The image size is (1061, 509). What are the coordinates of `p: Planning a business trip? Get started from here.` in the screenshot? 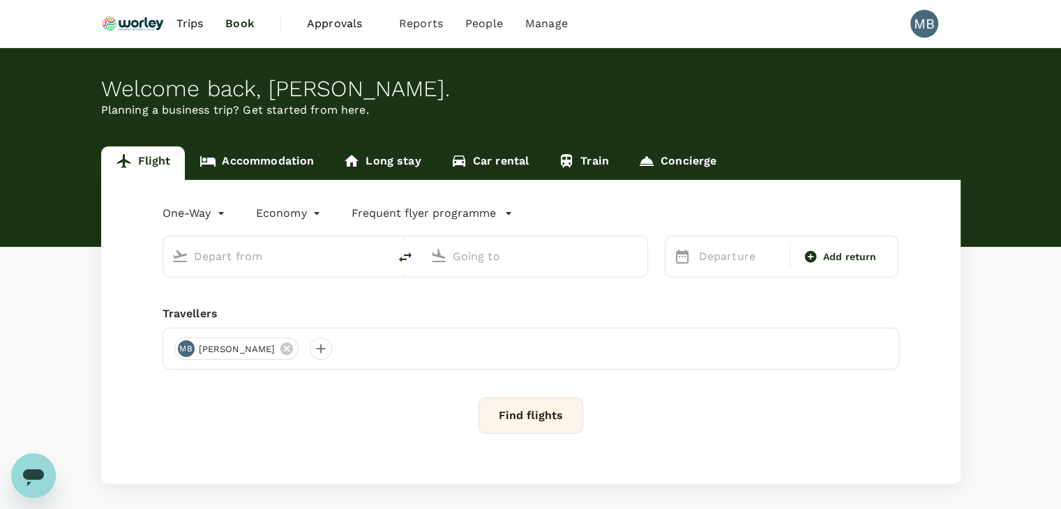 It's located at (531, 110).